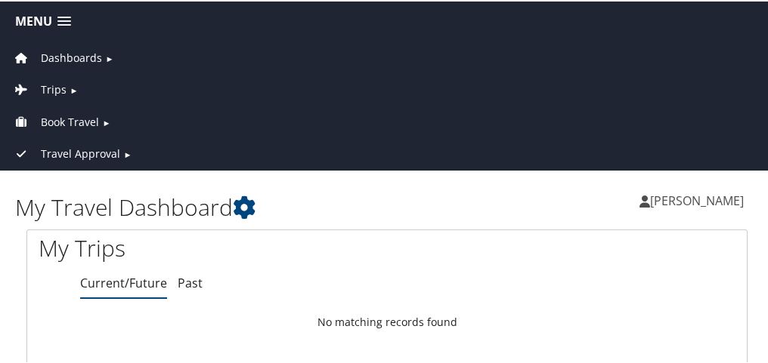  Describe the element at coordinates (39, 88) in the screenshot. I see `a: Trips` at that location.